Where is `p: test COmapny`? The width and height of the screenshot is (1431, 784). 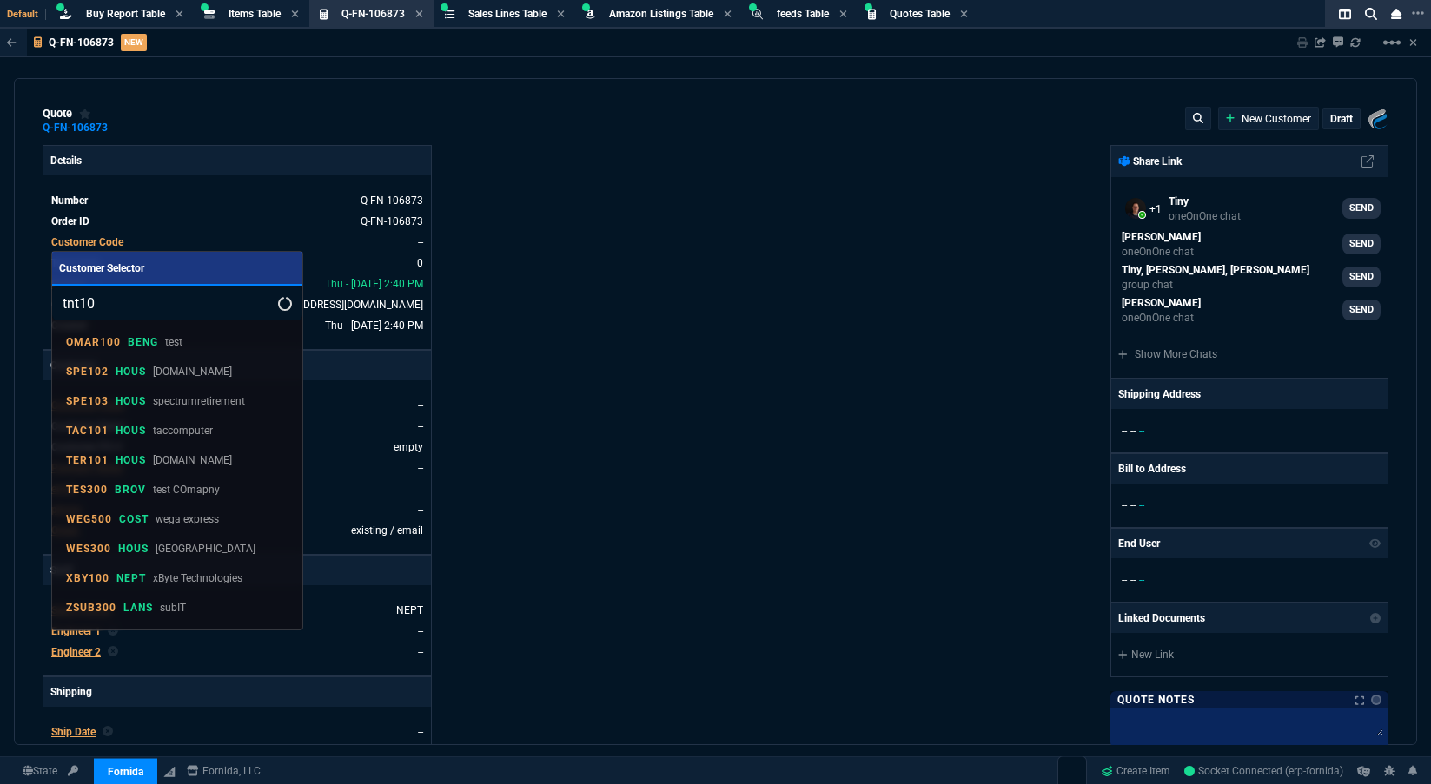
p: test COmapny is located at coordinates (186, 490).